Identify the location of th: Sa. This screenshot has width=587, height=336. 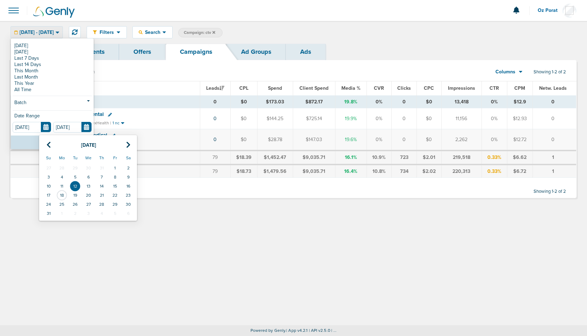
(128, 158).